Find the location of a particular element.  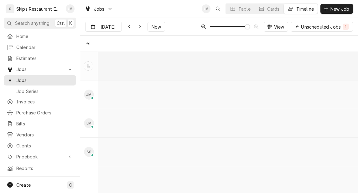

span: Search anything is located at coordinates (32, 23).